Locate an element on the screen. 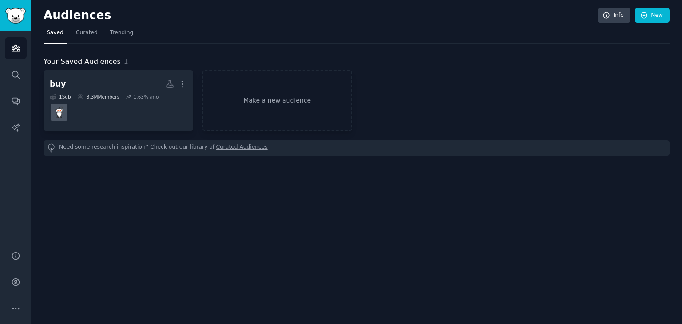 Image resolution: width=682 pixels, height=324 pixels. a: Curated Audiences is located at coordinates (242, 148).